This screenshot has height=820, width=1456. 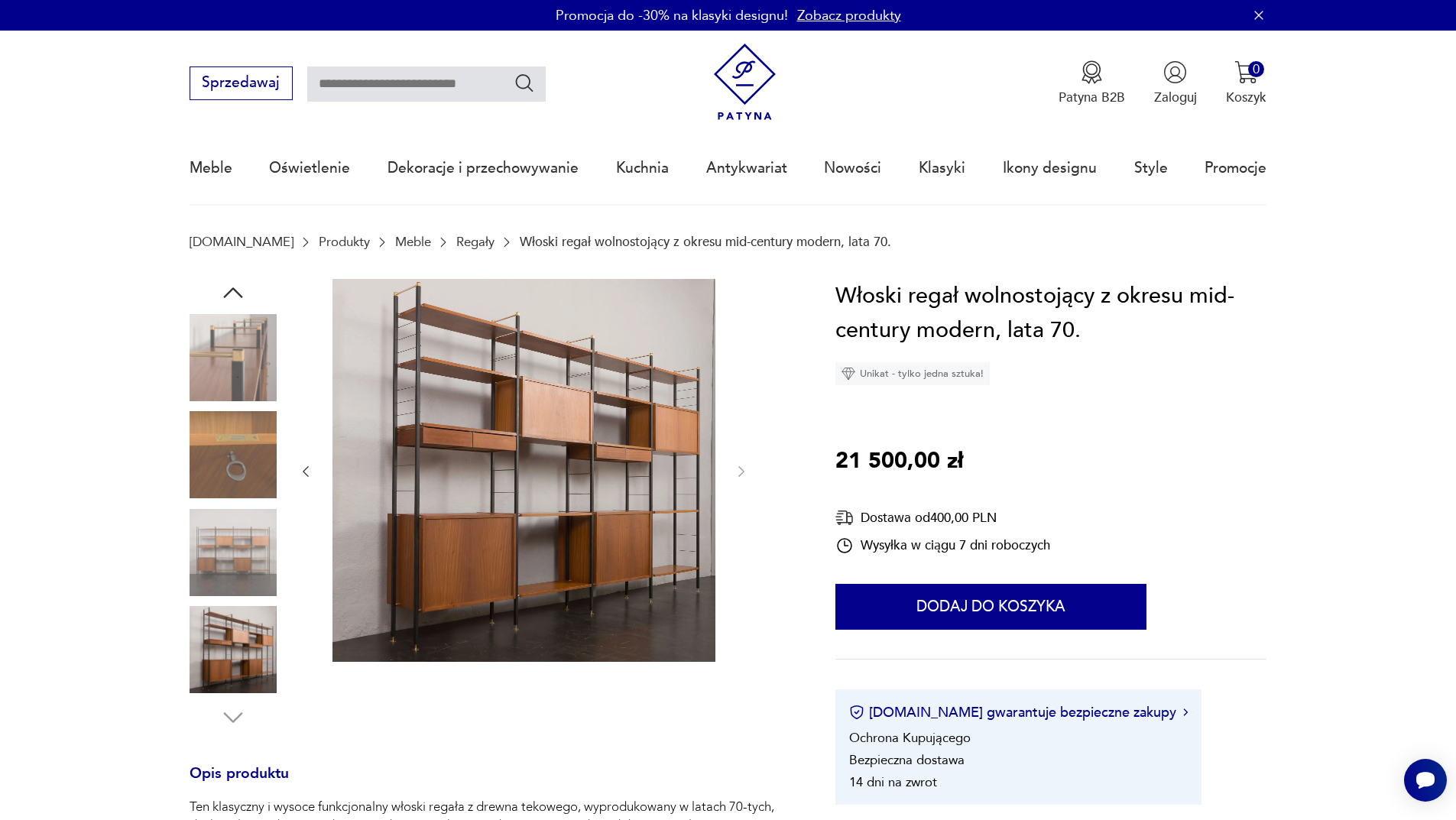 I want to click on div: Unikat - tylko jedna sztuka!, so click(x=913, y=374).